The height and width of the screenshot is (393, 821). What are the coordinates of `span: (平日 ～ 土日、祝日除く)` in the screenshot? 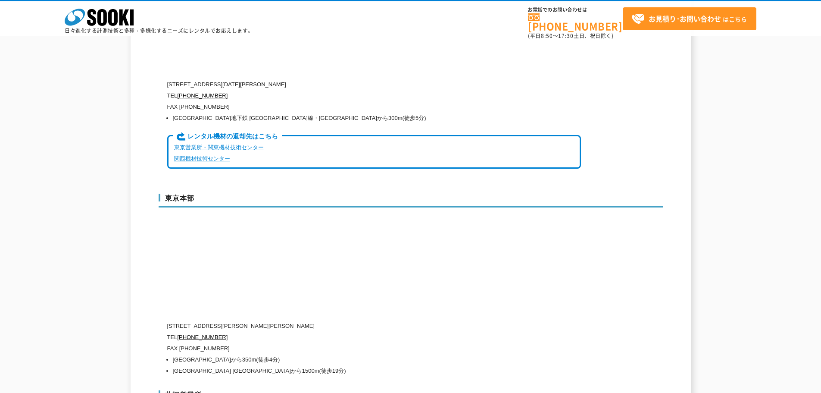 It's located at (571, 36).